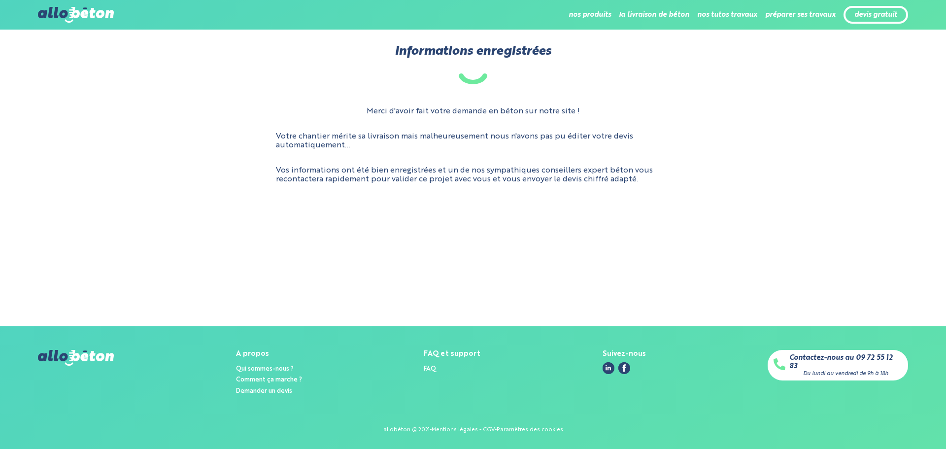  I want to click on a: CGV, so click(489, 430).